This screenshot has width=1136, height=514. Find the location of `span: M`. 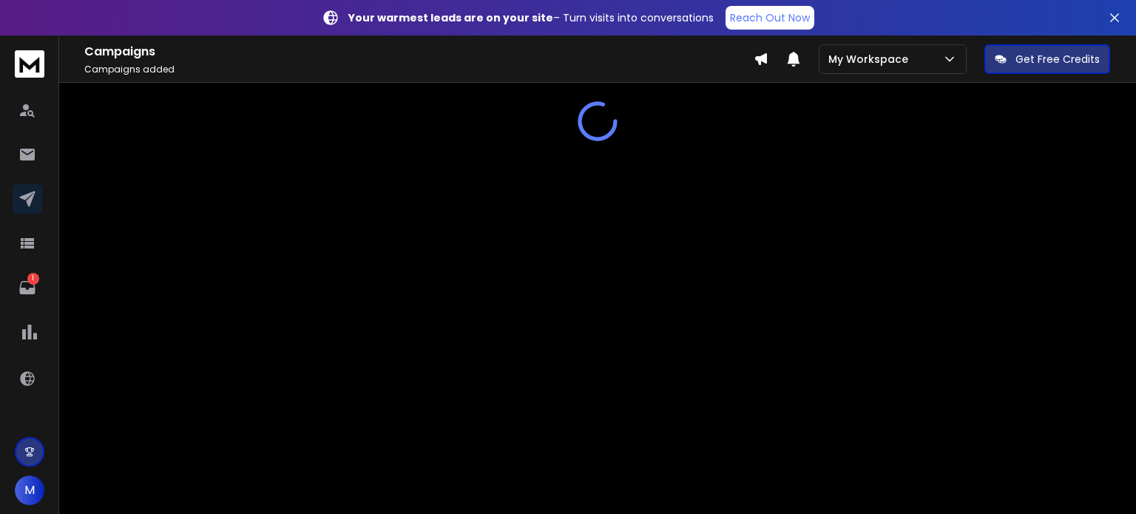

span: M is located at coordinates (30, 490).